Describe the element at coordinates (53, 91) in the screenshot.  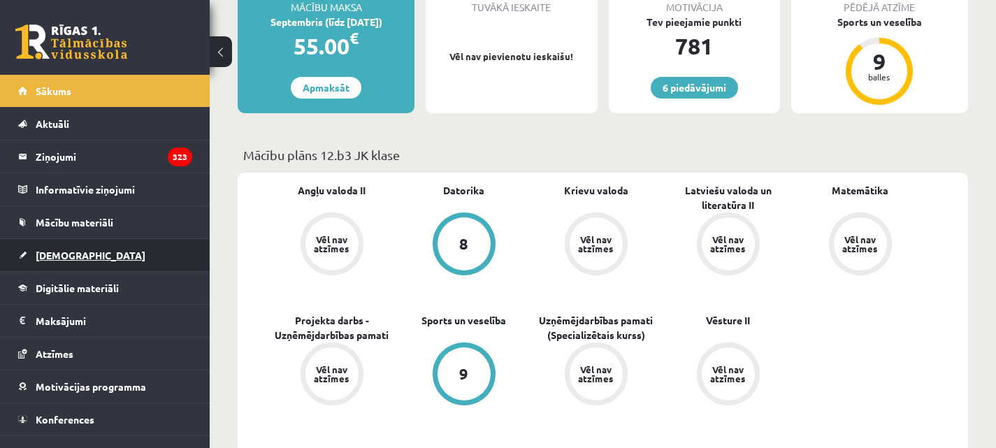
I see `span: Sākums` at that location.